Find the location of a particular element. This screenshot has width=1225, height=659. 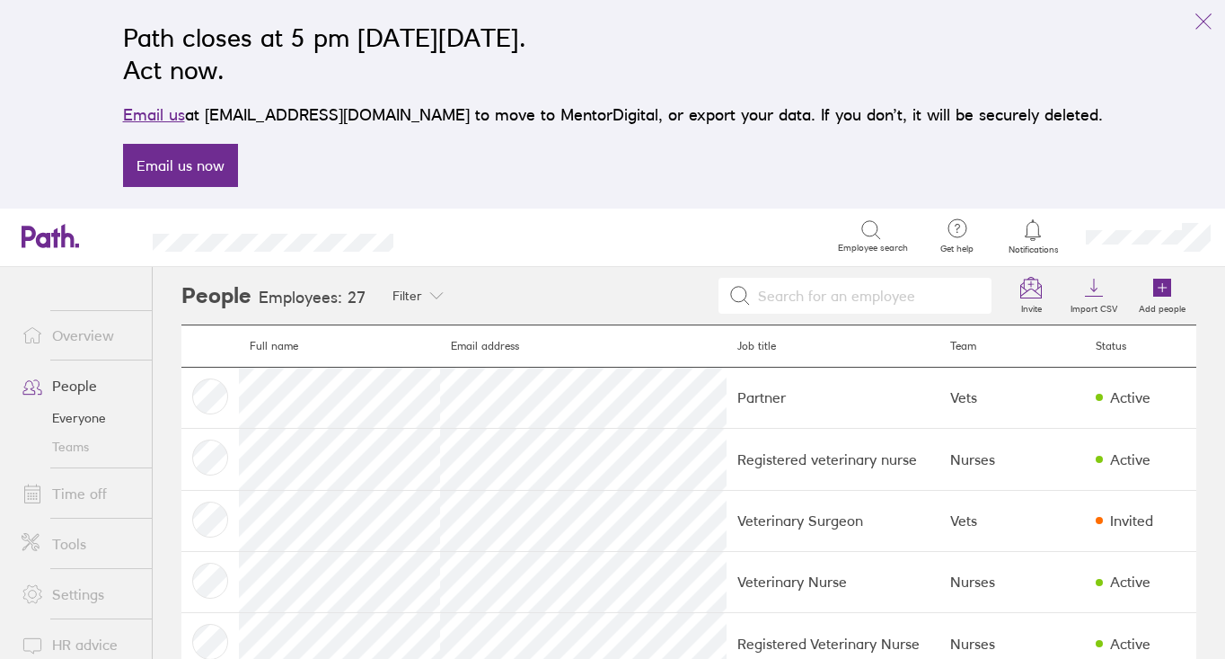

a: Email us is located at coordinates (154, 114).